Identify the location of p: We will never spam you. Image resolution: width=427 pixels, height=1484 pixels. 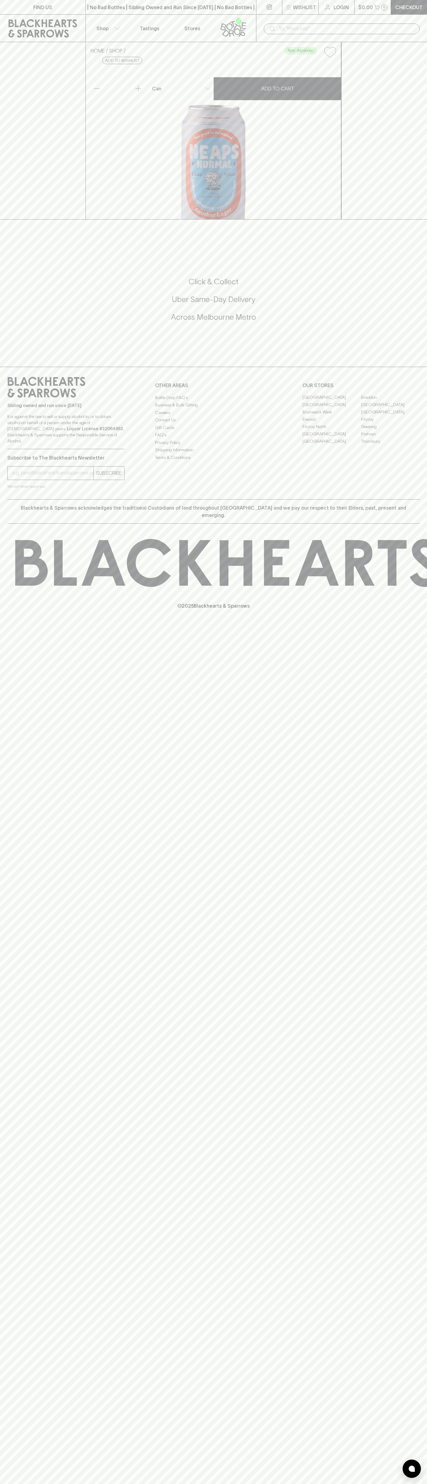
(66, 486).